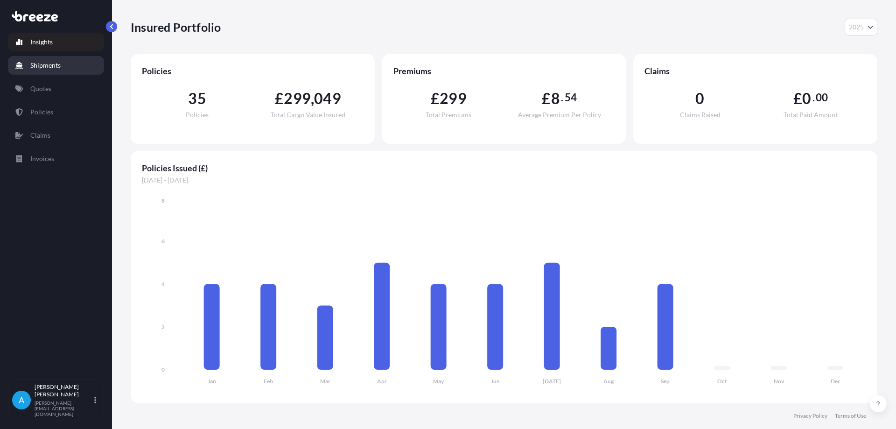 The image size is (896, 429). I want to click on tspan: Aug, so click(609, 381).